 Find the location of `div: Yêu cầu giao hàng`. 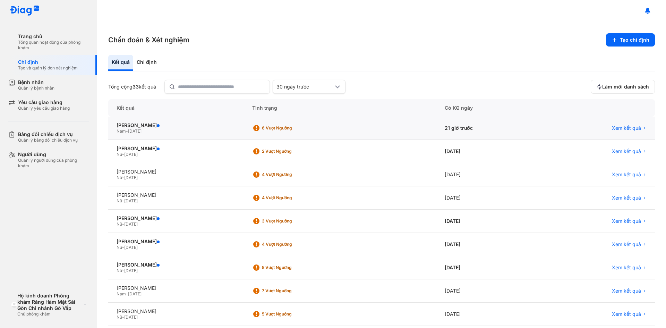

div: Yêu cầu giao hàng is located at coordinates (44, 102).